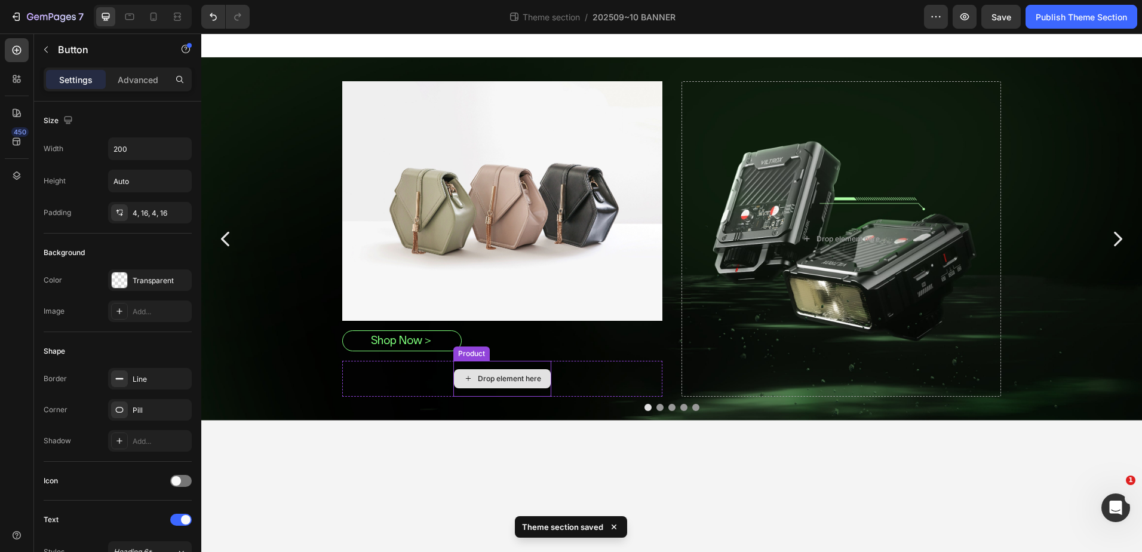  What do you see at coordinates (1001, 17) in the screenshot?
I see `button: Save` at bounding box center [1001, 17].